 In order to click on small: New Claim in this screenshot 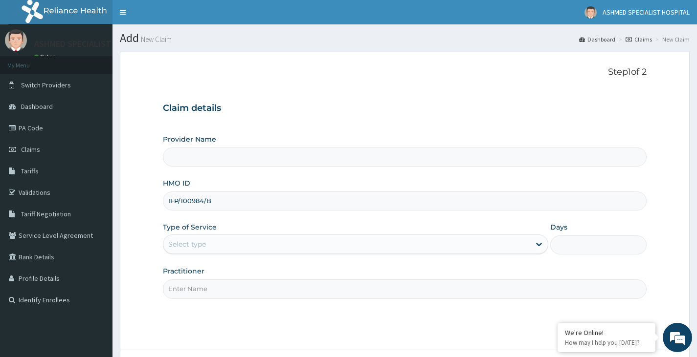, I will do `click(155, 39)`.